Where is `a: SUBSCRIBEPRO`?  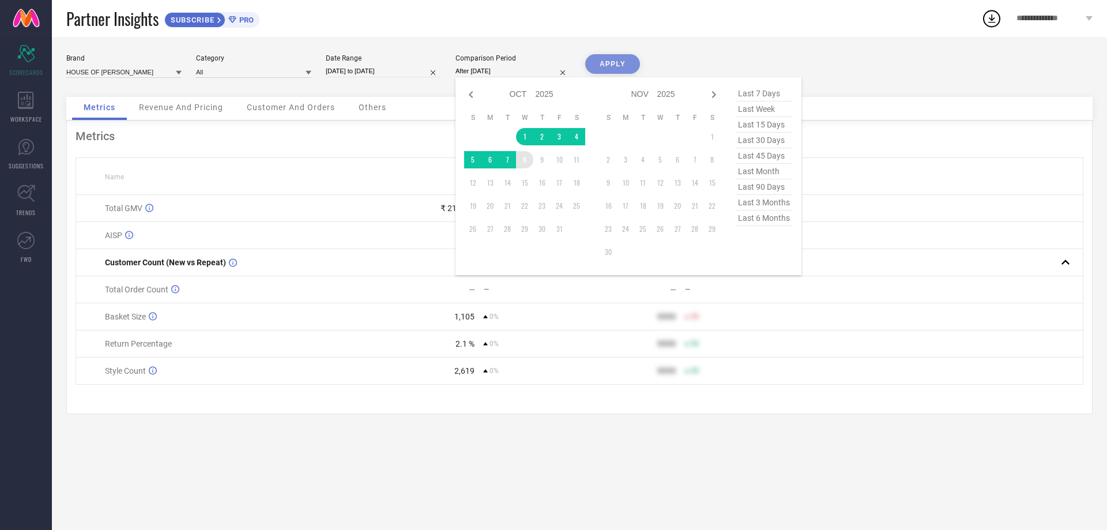
a: SUBSCRIBEPRO is located at coordinates (212, 18).